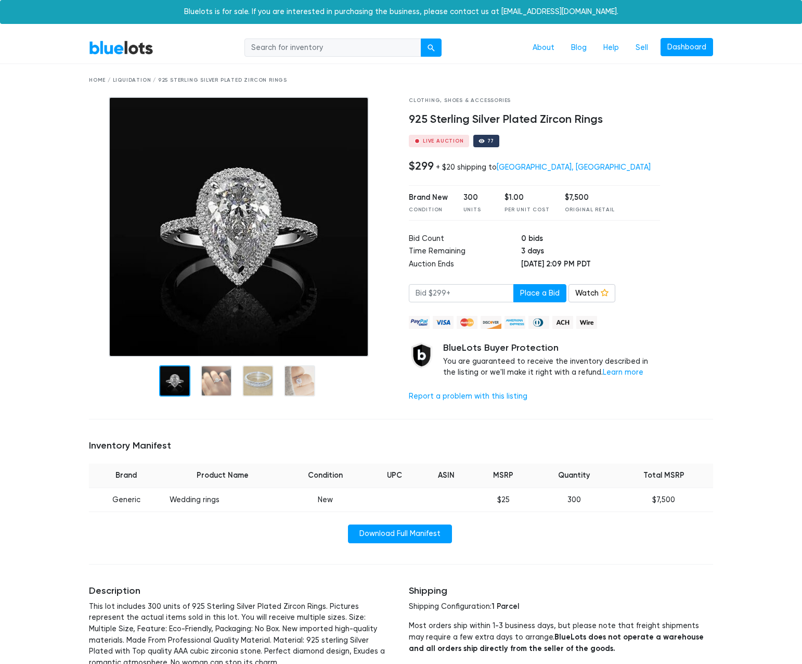 The image size is (802, 664). Describe the element at coordinates (121, 47) in the screenshot. I see `a: BlueLots` at that location.